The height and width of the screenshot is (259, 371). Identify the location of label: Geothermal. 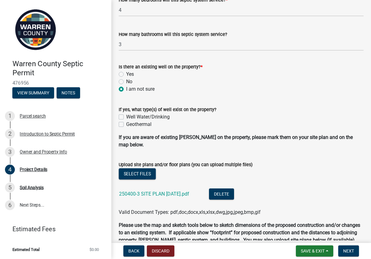
(139, 124).